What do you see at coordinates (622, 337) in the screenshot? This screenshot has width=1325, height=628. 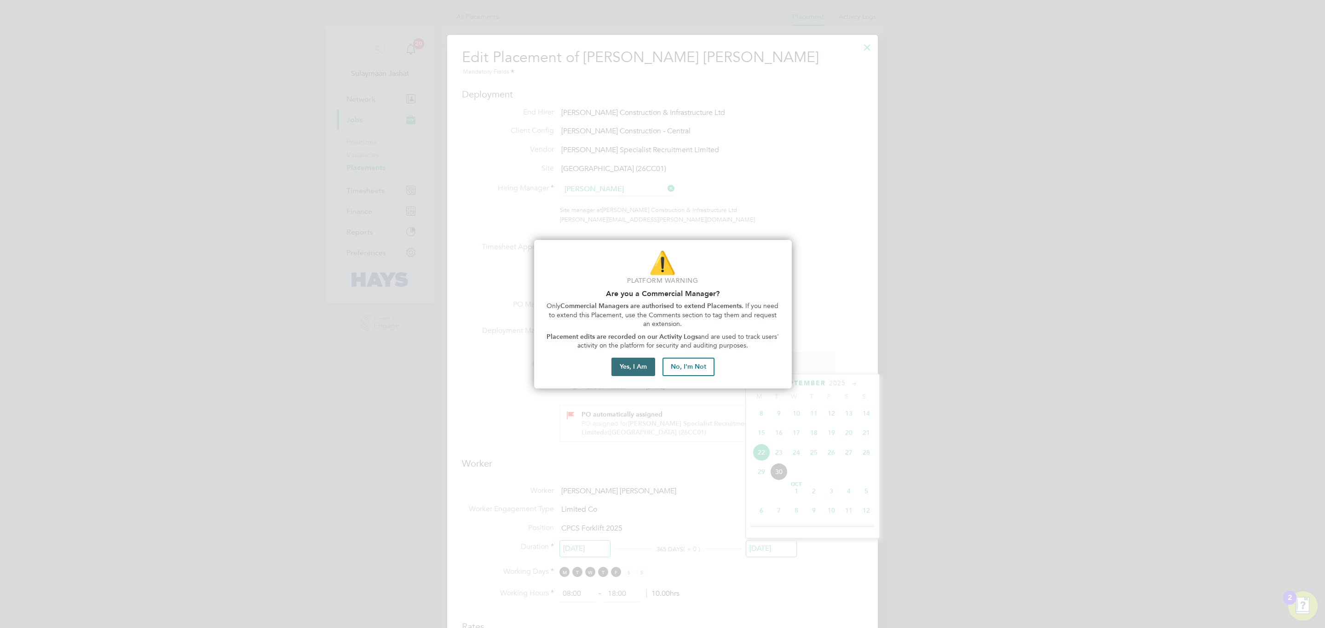 I see `strong: Placement edits are recorded on our Activity Logs` at bounding box center [622, 337].